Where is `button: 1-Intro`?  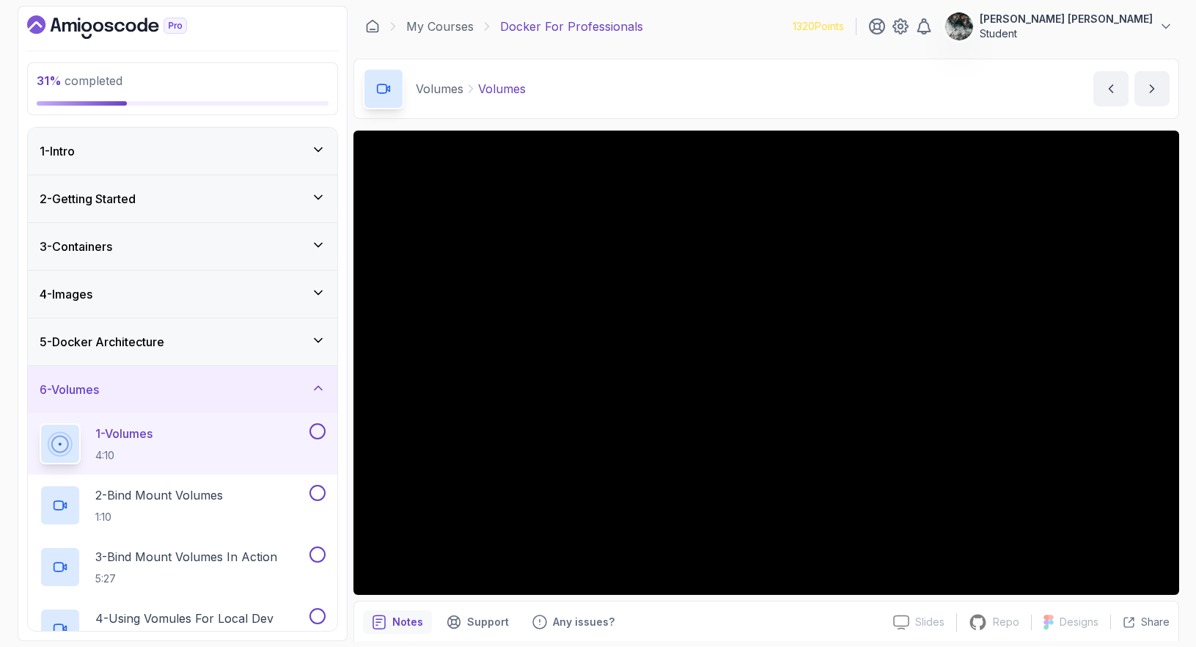
button: 1-Intro is located at coordinates (183, 151).